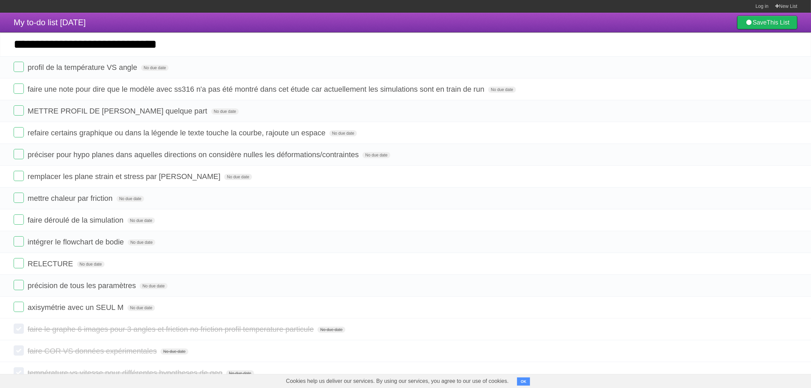  What do you see at coordinates (194, 154) in the screenshot?
I see `span: préciser pour hypo planes dans aquelles directions on considère nulles les déformations/contraintes` at bounding box center [194, 154].